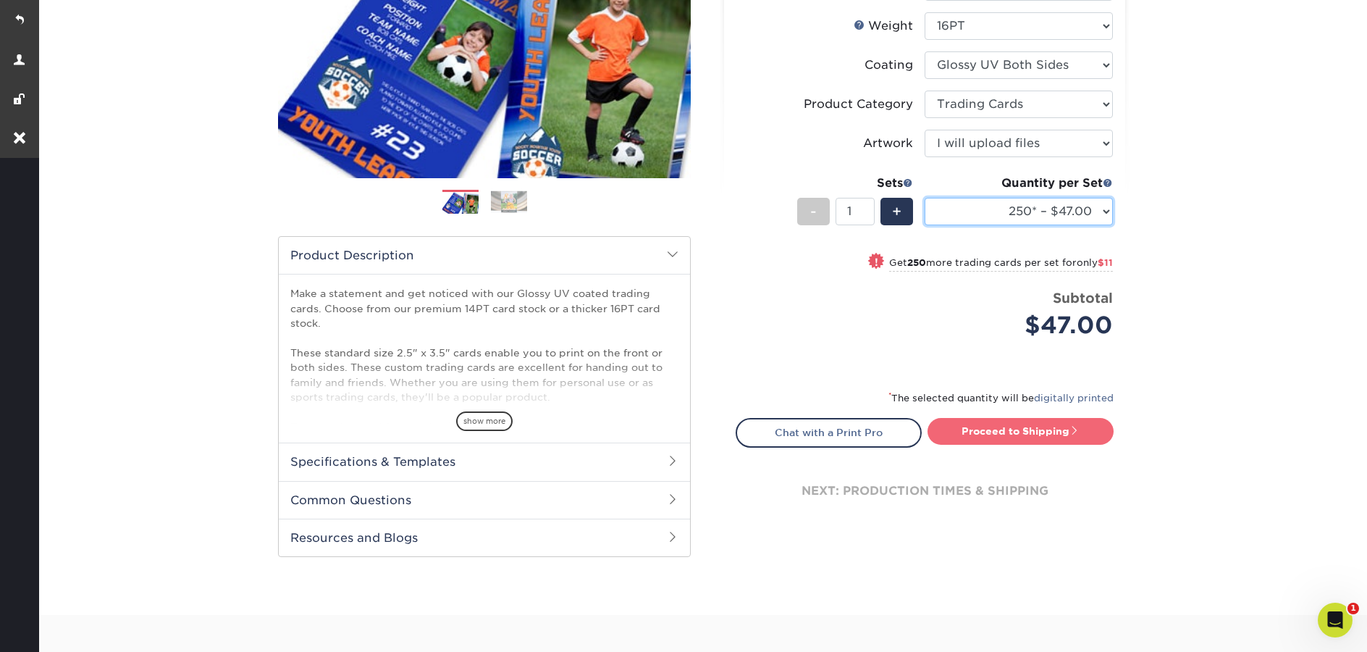 The image size is (1367, 652). Describe the element at coordinates (917, 262) in the screenshot. I see `strong: 250` at that location.